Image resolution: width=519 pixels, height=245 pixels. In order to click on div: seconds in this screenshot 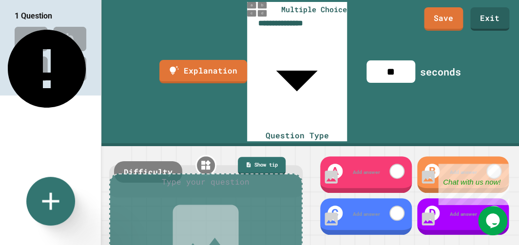, I will do `click(441, 72)`.